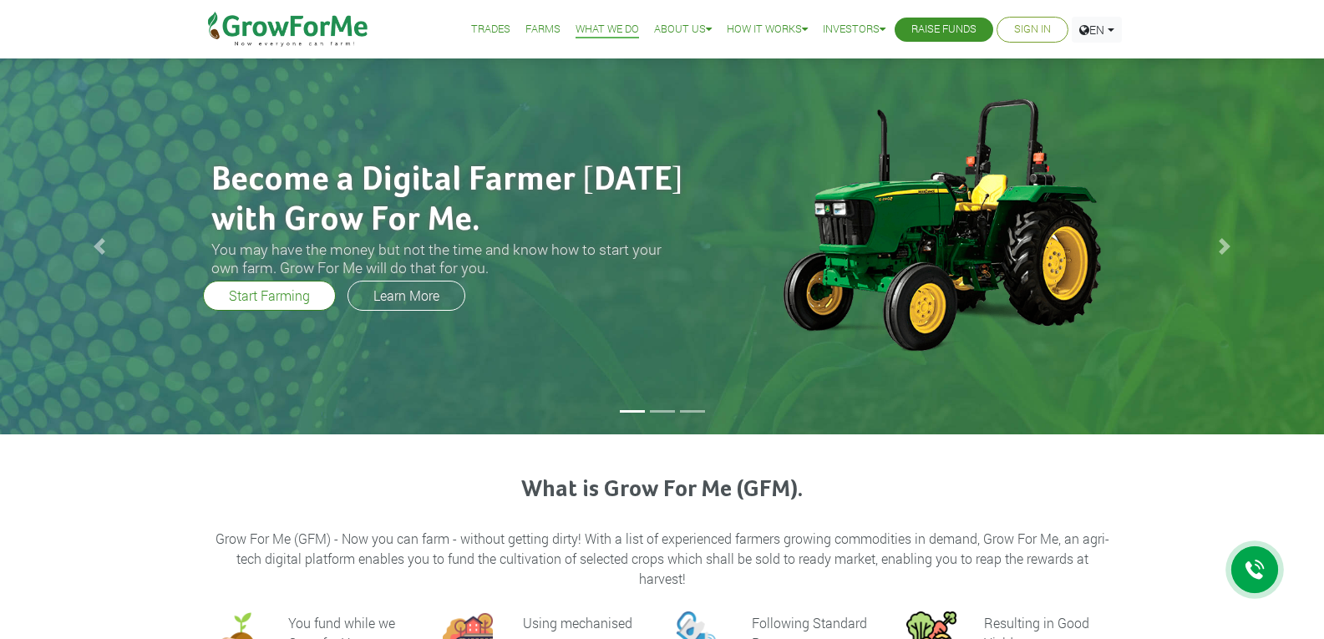 This screenshot has height=639, width=1324. I want to click on a: EN, so click(1097, 29).